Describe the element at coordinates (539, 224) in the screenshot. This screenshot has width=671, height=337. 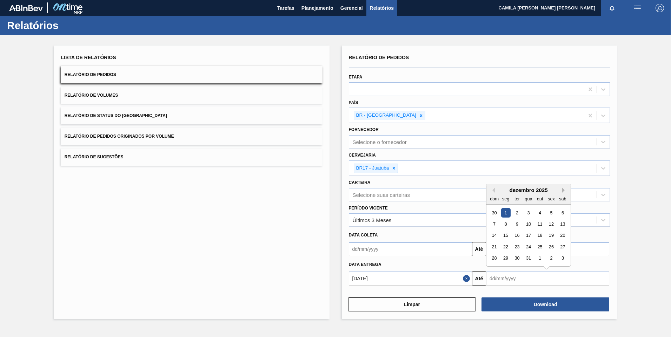
I see `div: Choose quinta-feira, 11 de dezembro de 2025` at that location.